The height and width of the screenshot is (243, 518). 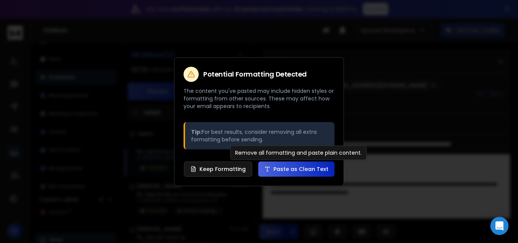 What do you see at coordinates (500, 226) in the screenshot?
I see `div: Open Intercom Messenger` at bounding box center [500, 226].